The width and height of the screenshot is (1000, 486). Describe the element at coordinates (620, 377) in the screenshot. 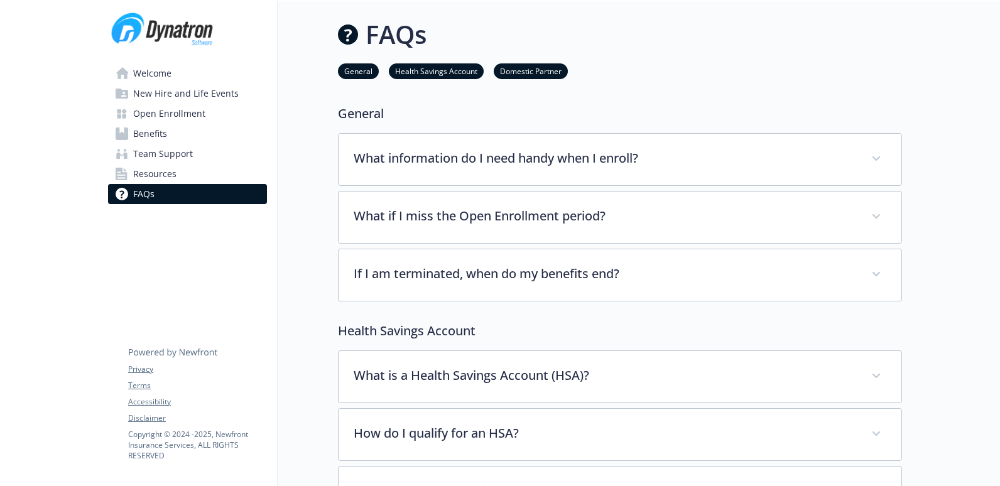

I see `div: What is a Health Savings Account (HSA)?` at that location.